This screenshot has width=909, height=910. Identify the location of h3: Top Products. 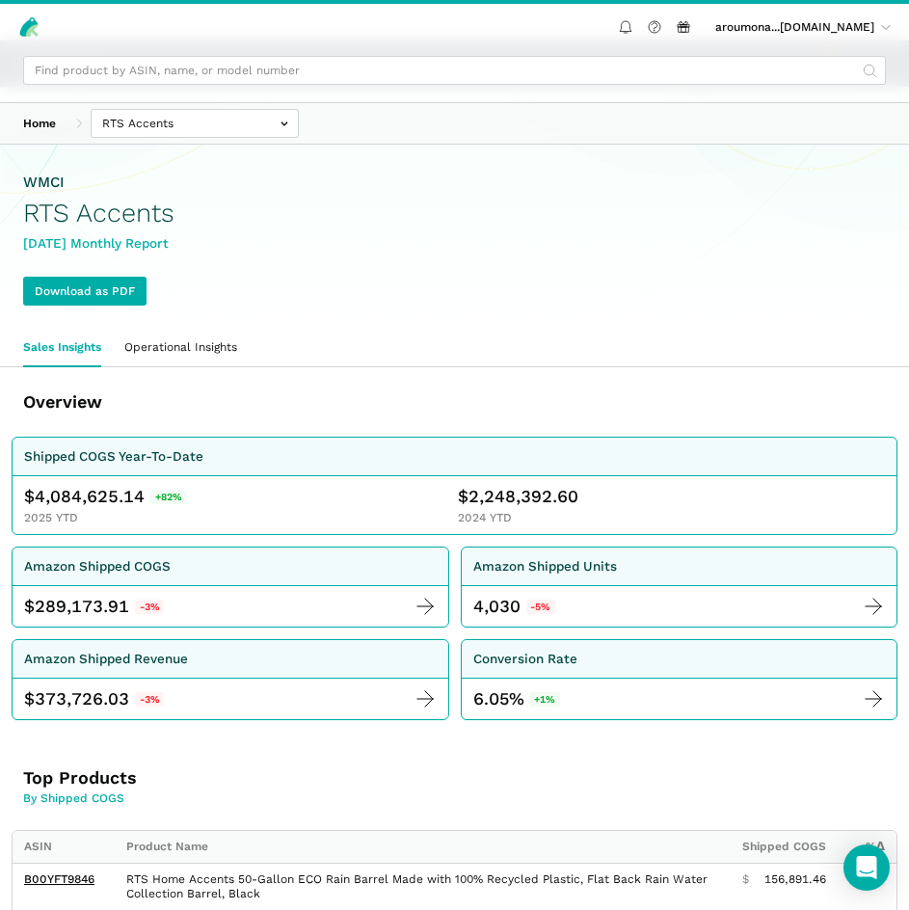
(242, 778).